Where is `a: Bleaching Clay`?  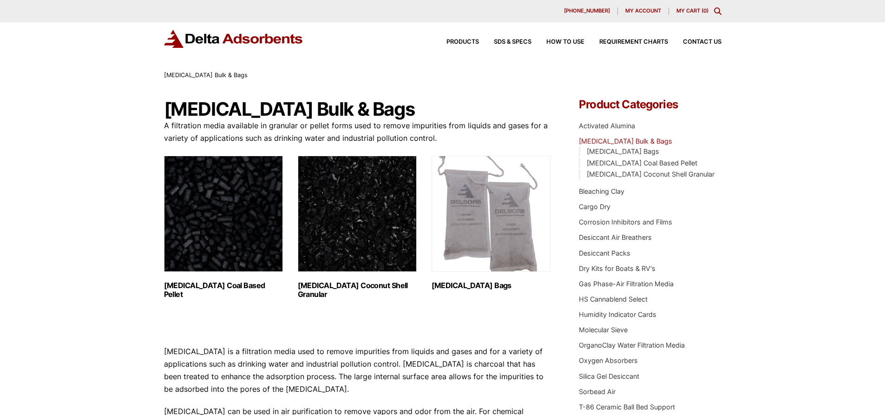 a: Bleaching Clay is located at coordinates (602, 191).